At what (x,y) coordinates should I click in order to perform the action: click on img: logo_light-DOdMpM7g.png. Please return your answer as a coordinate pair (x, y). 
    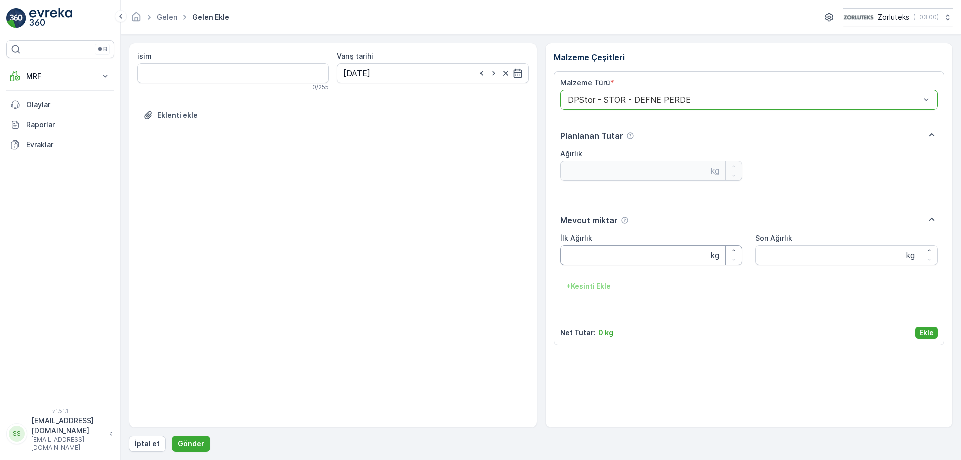
    Looking at the image, I should click on (51, 18).